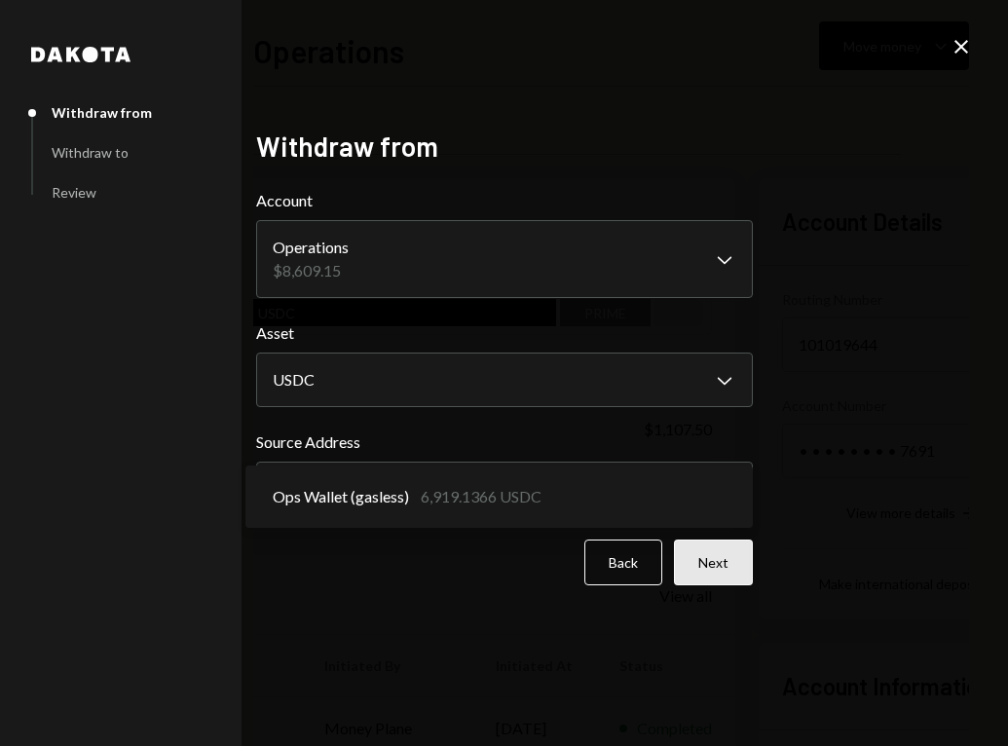  I want to click on div: Withdraw from, so click(101, 112).